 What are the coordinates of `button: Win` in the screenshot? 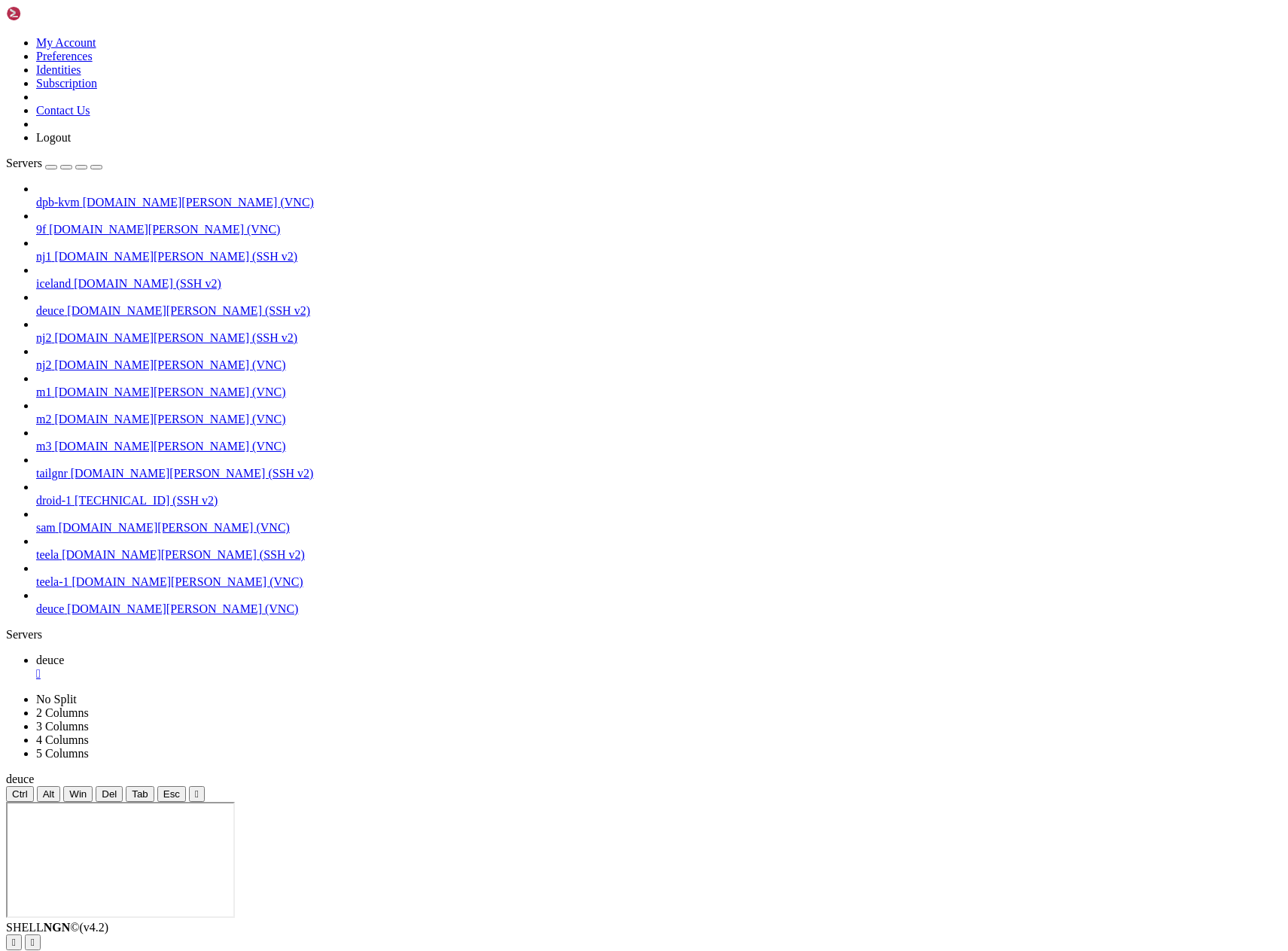 It's located at (77, 794).